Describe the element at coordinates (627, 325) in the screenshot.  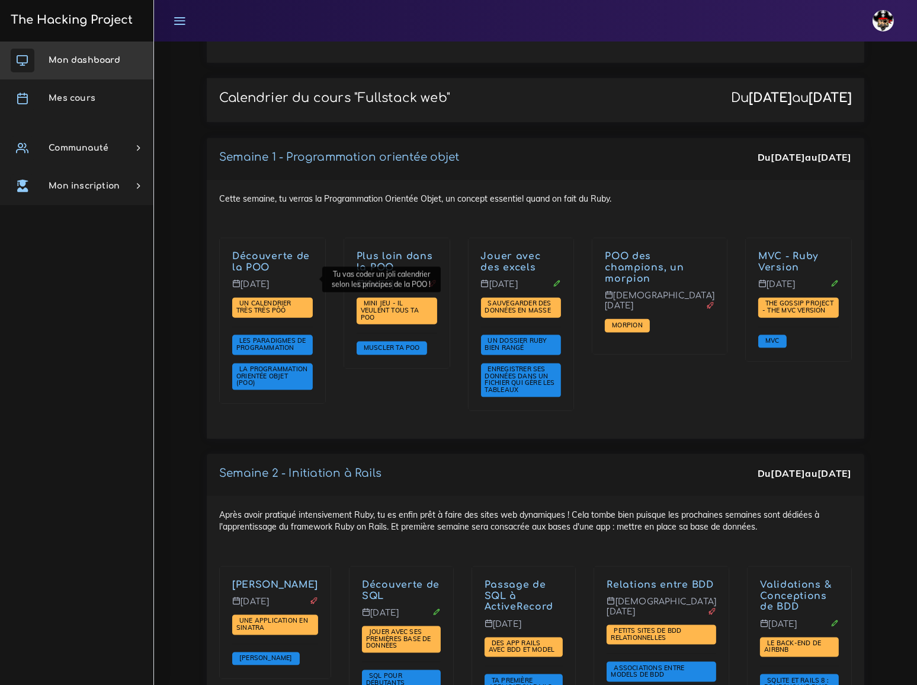
I see `a: Morpion` at that location.